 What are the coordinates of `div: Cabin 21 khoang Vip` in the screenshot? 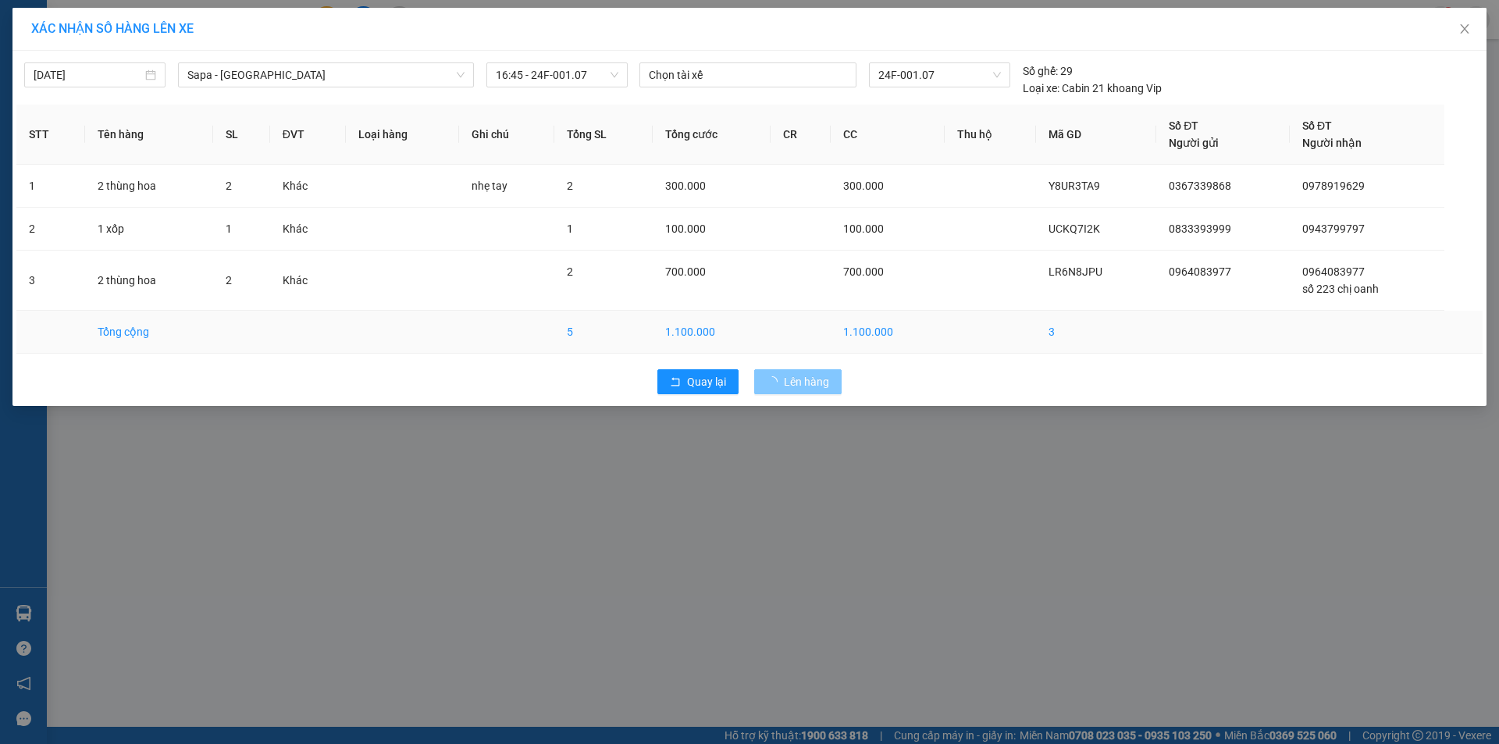 It's located at (1092, 88).